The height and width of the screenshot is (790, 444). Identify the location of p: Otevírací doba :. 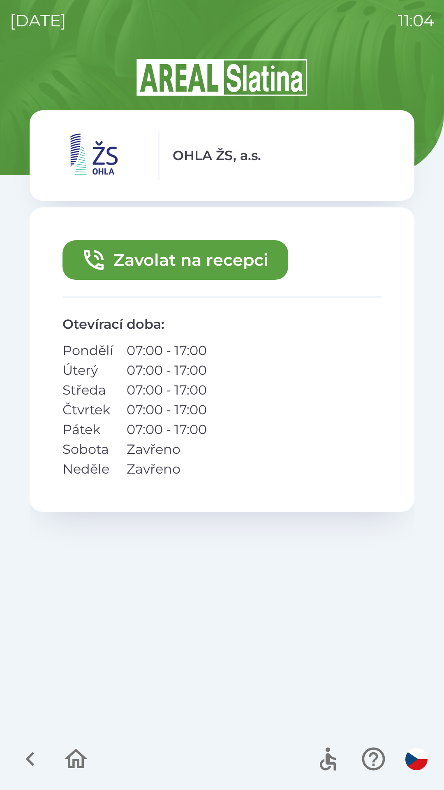
(222, 324).